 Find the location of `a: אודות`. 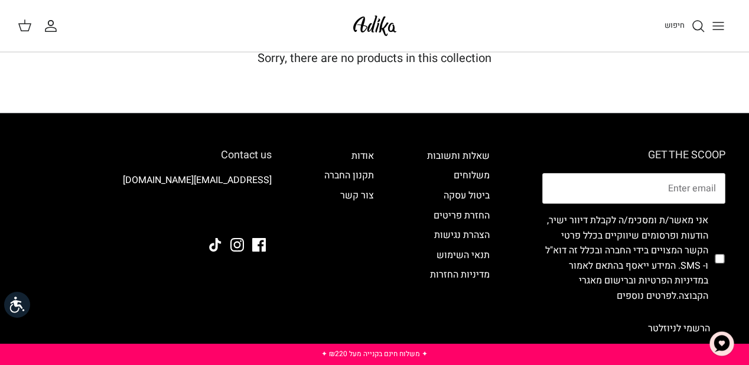

a: אודות is located at coordinates (363, 156).